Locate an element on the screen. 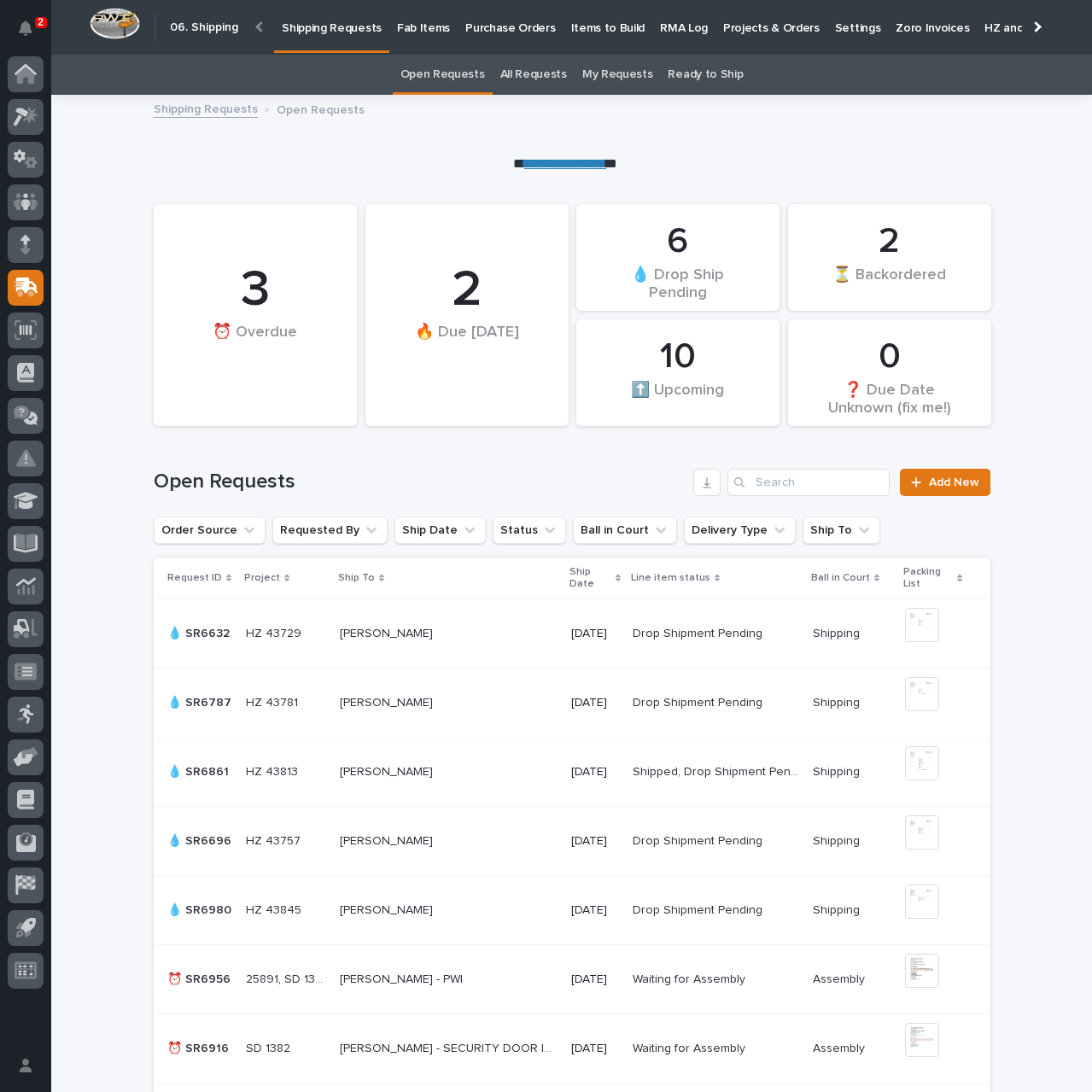 The width and height of the screenshot is (1092, 1092). p: Open Requests is located at coordinates (320, 109).